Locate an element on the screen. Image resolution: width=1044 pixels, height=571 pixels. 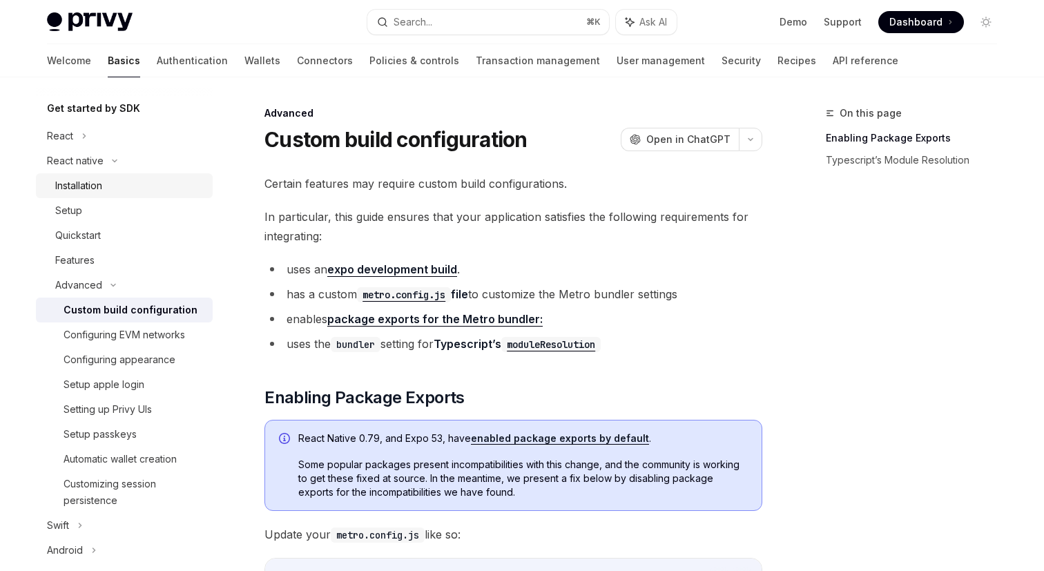
button: Open in ChatGPT is located at coordinates (679, 139).